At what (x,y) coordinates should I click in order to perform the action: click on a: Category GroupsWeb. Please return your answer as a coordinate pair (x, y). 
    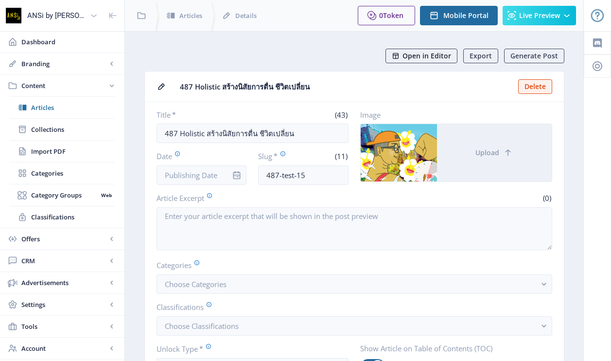
    Looking at the image, I should click on (62, 195).